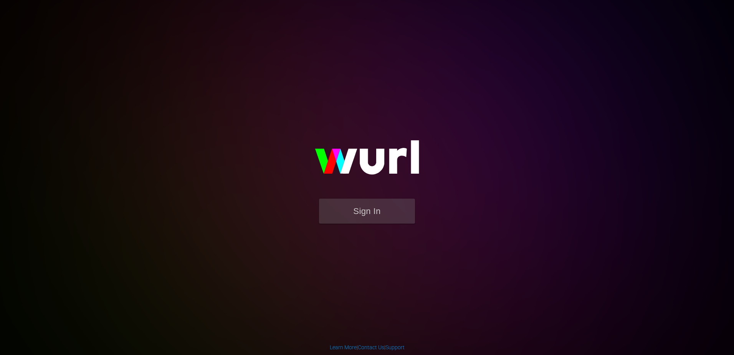 The height and width of the screenshot is (355, 734). I want to click on button: Sign In, so click(367, 211).